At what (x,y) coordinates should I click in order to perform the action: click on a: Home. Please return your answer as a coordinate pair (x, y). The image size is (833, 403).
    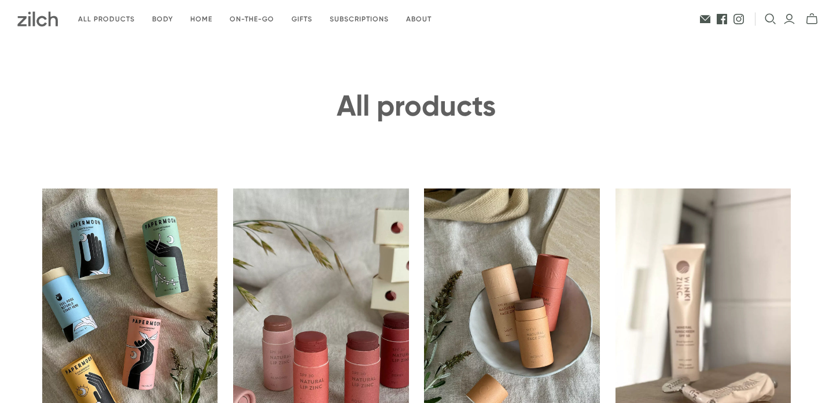
    Looking at the image, I should click on (201, 19).